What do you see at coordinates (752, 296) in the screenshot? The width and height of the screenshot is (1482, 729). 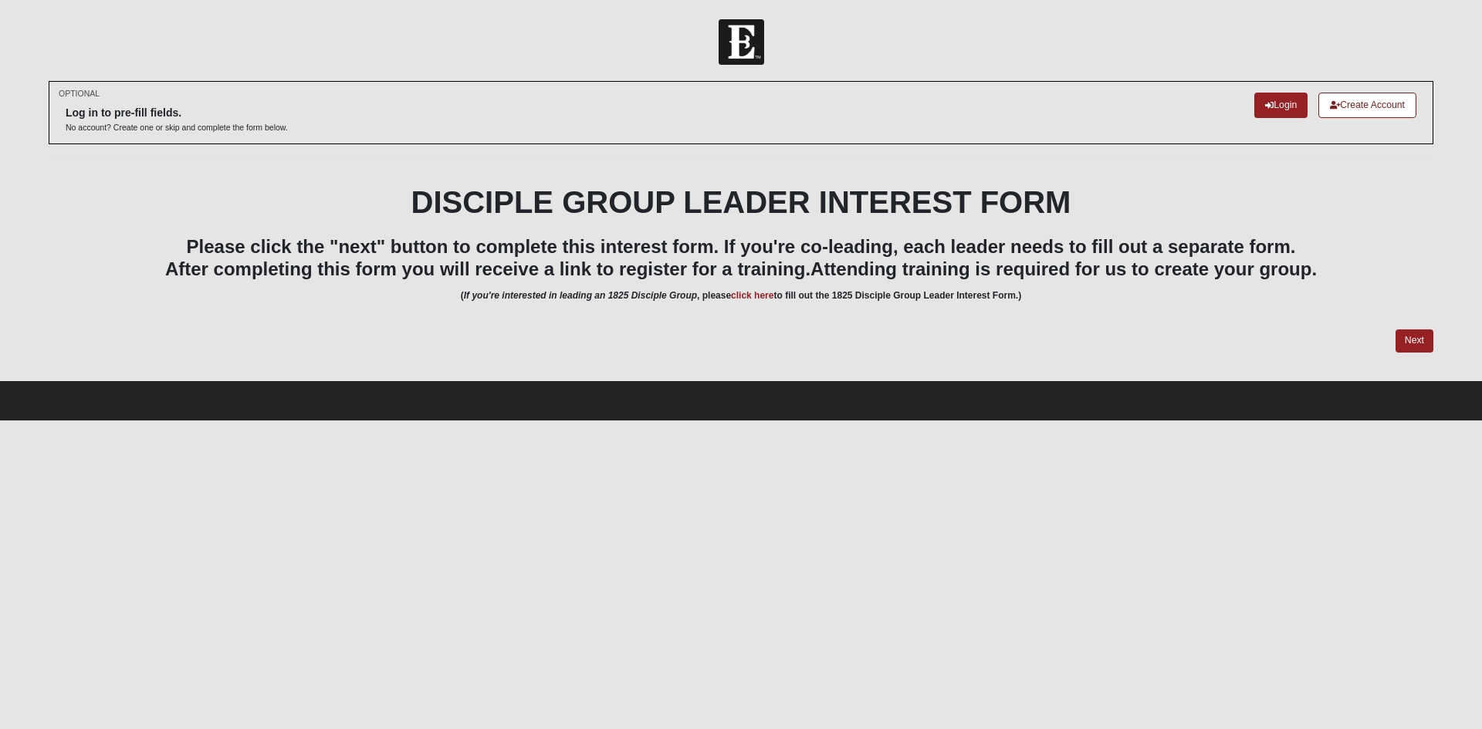 I see `a: click here` at bounding box center [752, 296].